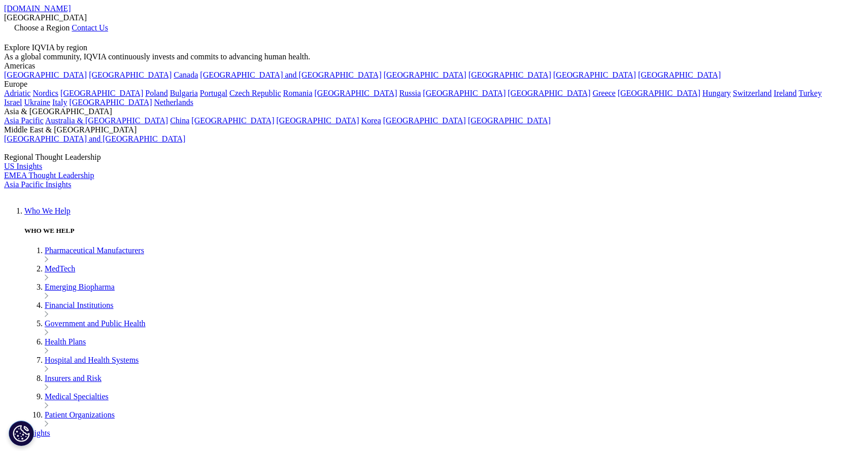  What do you see at coordinates (47, 211) in the screenshot?
I see `a: Who We Help` at bounding box center [47, 211].